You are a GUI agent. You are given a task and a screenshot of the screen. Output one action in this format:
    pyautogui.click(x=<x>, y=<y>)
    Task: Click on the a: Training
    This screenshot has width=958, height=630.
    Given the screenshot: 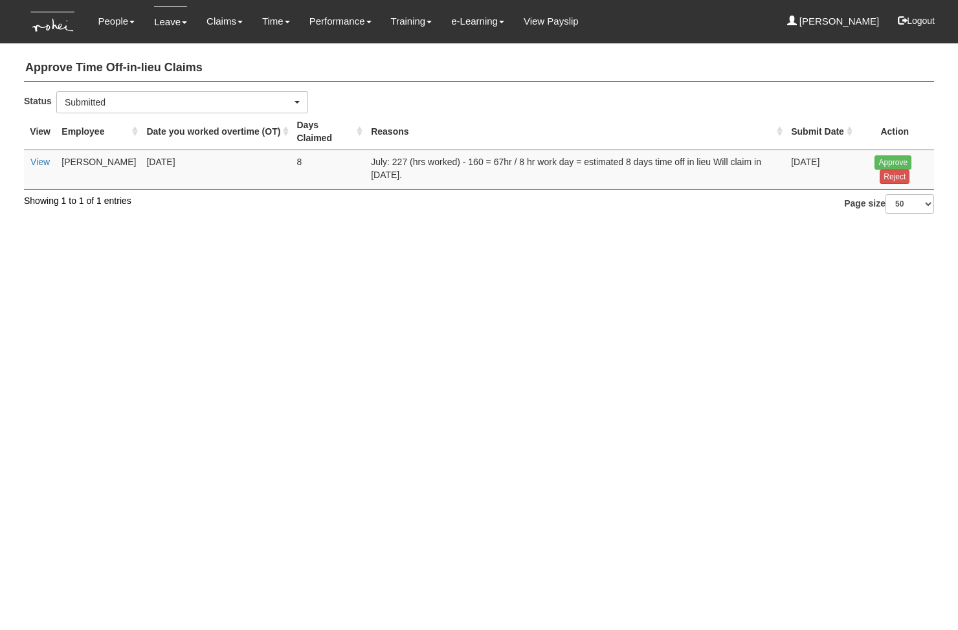 What is the action you would take?
    pyautogui.click(x=412, y=21)
    